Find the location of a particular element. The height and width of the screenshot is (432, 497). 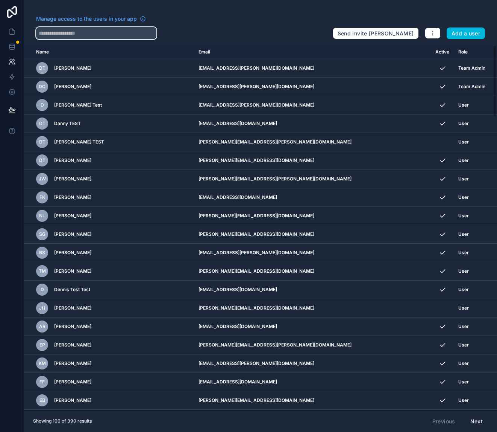

th: Email is located at coordinates (313, 52).